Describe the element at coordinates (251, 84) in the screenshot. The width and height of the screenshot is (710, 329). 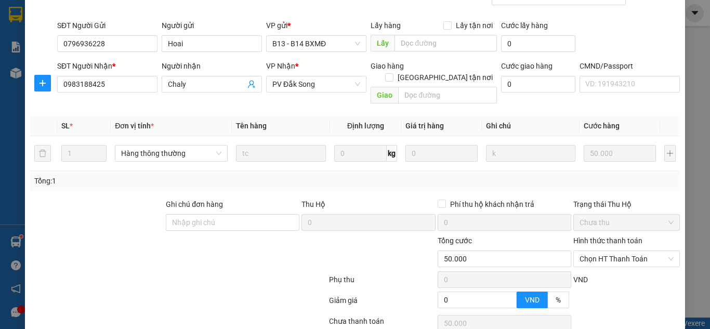
I see `span: user-add` at that location.